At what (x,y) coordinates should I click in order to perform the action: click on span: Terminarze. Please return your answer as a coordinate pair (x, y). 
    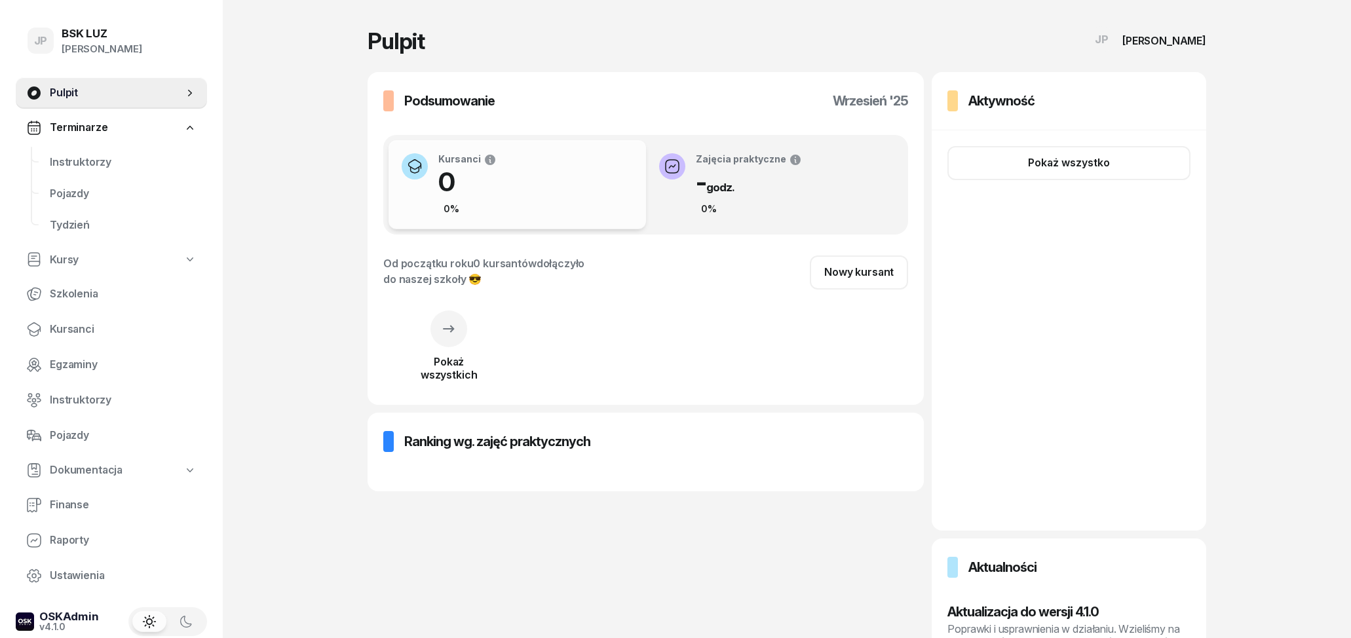
    Looking at the image, I should click on (79, 128).